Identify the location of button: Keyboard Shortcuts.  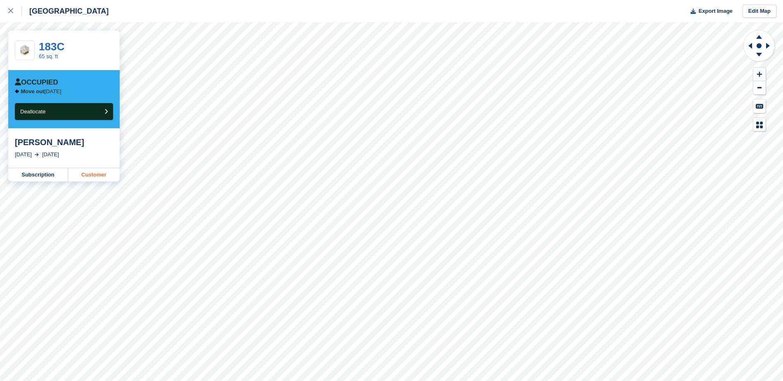
(759, 106).